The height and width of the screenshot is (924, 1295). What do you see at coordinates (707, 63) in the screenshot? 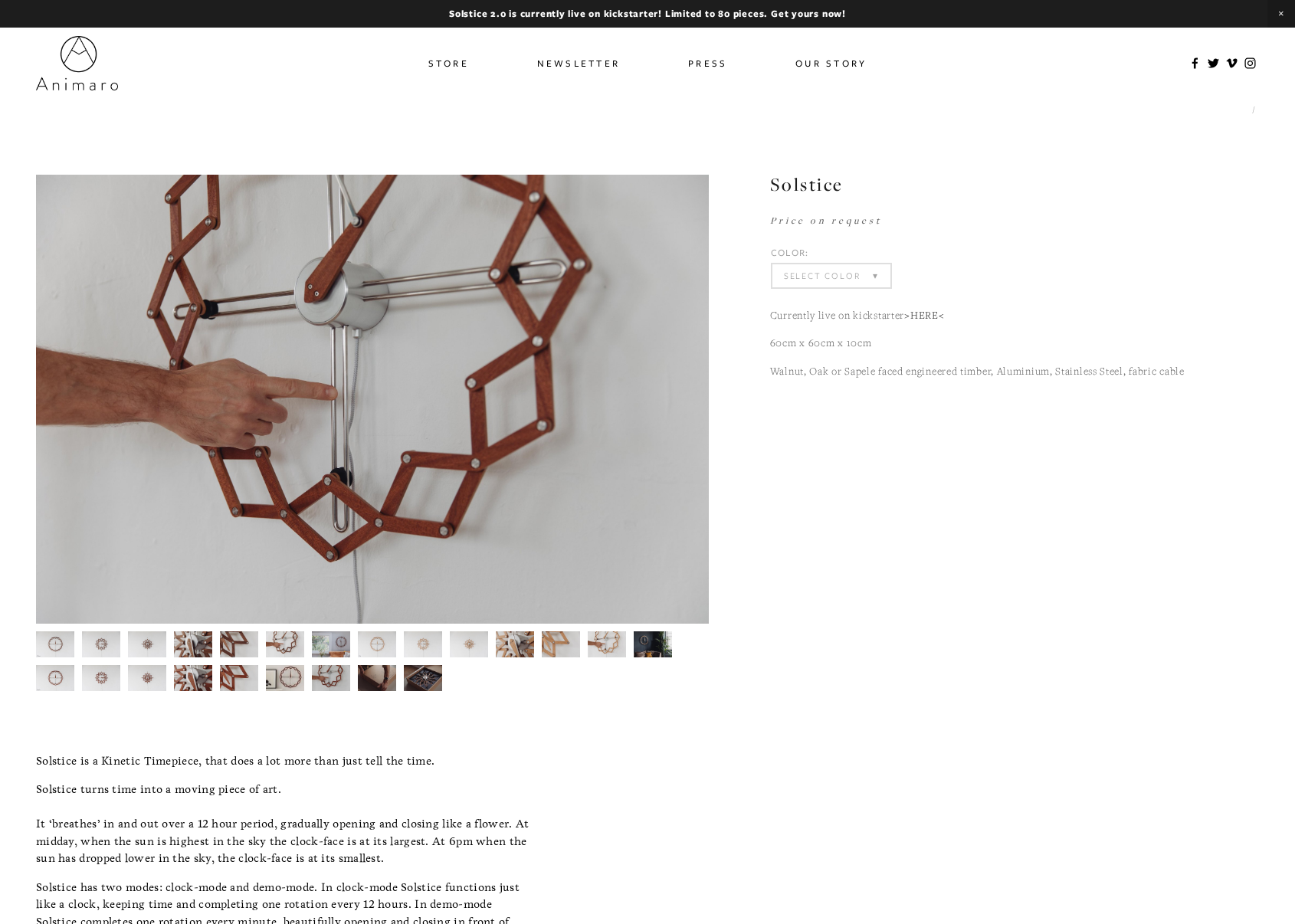
I see `a: Press` at bounding box center [707, 63].